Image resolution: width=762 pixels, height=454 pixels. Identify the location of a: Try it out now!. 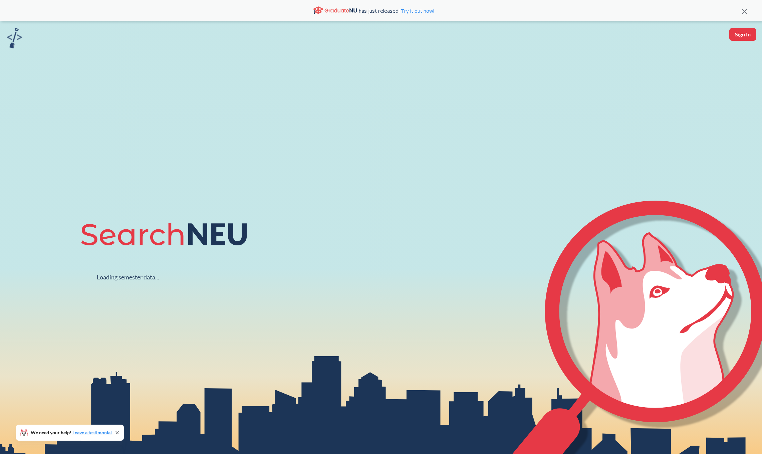
(417, 11).